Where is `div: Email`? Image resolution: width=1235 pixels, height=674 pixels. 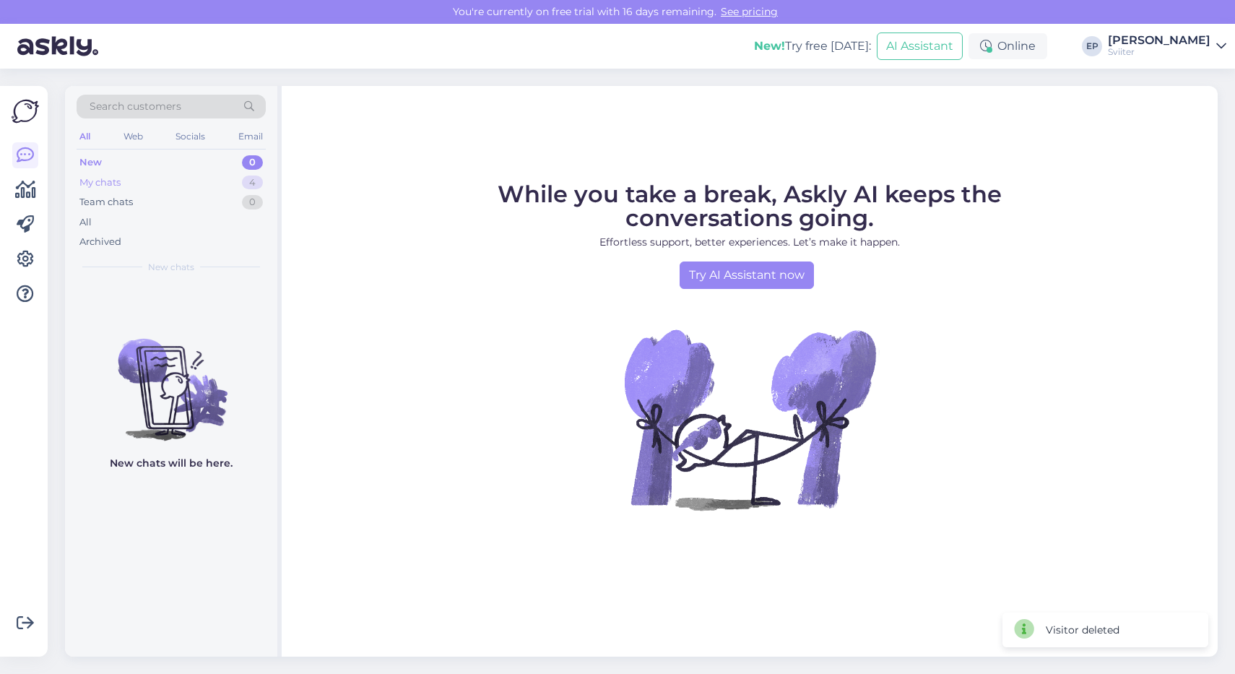 div: Email is located at coordinates (251, 137).